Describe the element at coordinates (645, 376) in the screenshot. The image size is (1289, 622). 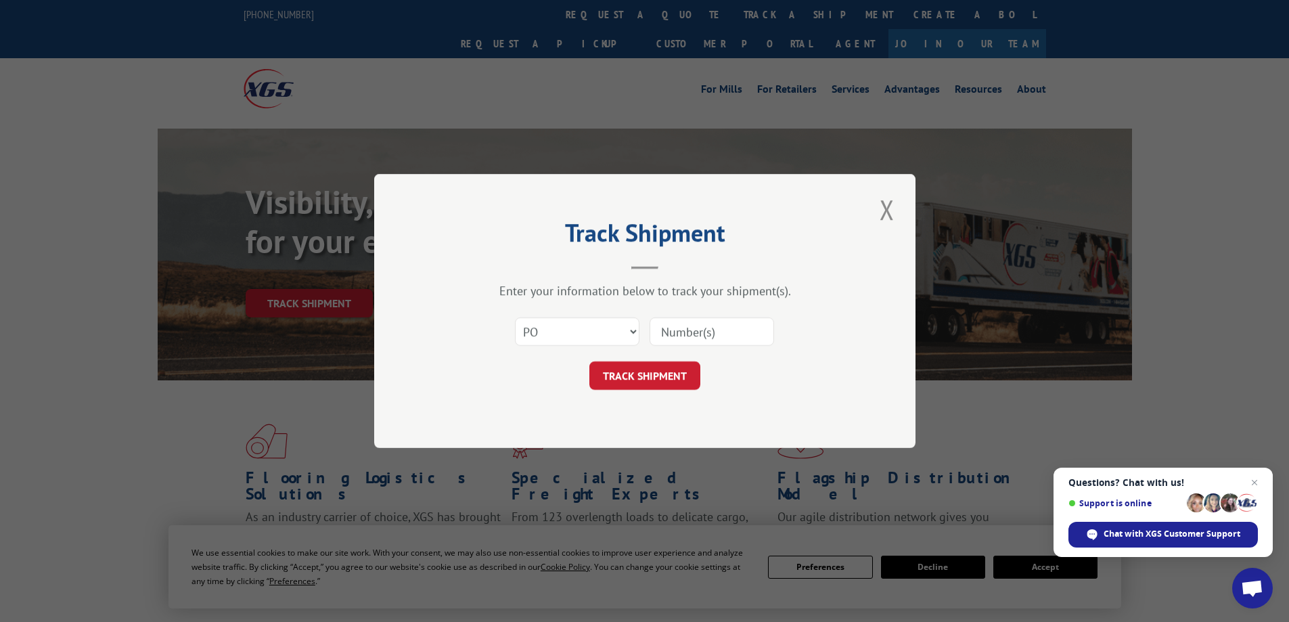
I see `button: TRACK SHIPMENT` at that location.